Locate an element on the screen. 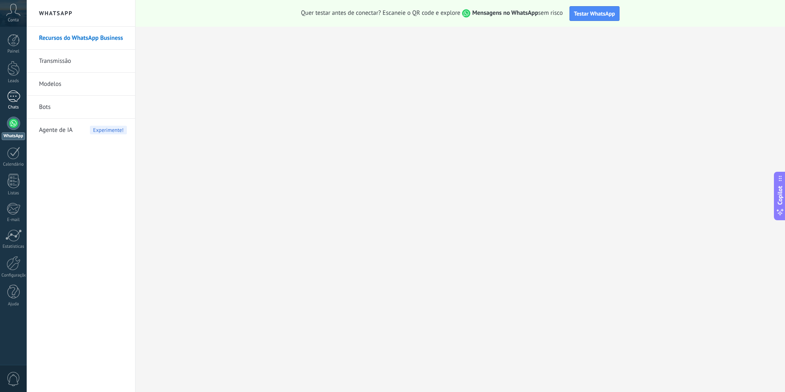 The height and width of the screenshot is (392, 785). strong: Mensagens no WhatsApp is located at coordinates (505, 13).